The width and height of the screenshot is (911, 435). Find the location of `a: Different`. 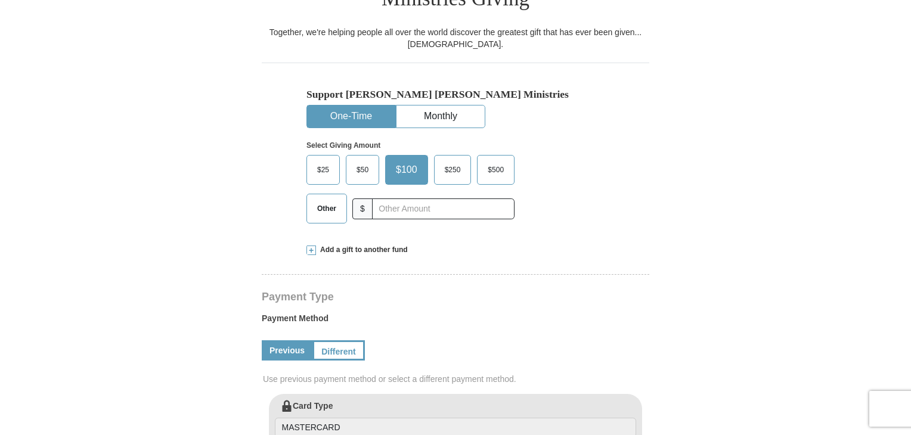

a: Different is located at coordinates (339, 351).